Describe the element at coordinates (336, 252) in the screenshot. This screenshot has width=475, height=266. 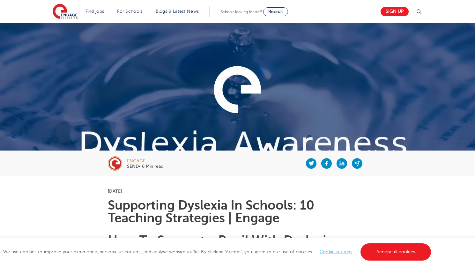
I see `a: Cookie settings` at that location.